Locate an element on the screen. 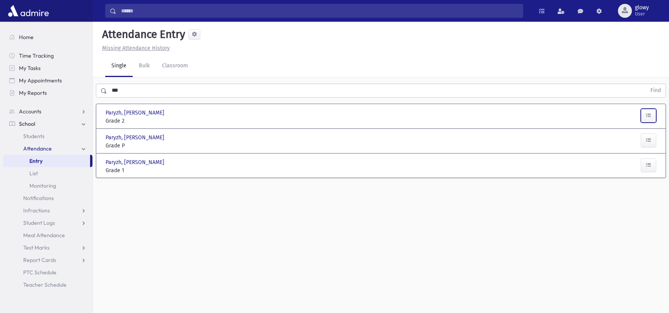  a: Teacher Schedule is located at coordinates (48, 285).